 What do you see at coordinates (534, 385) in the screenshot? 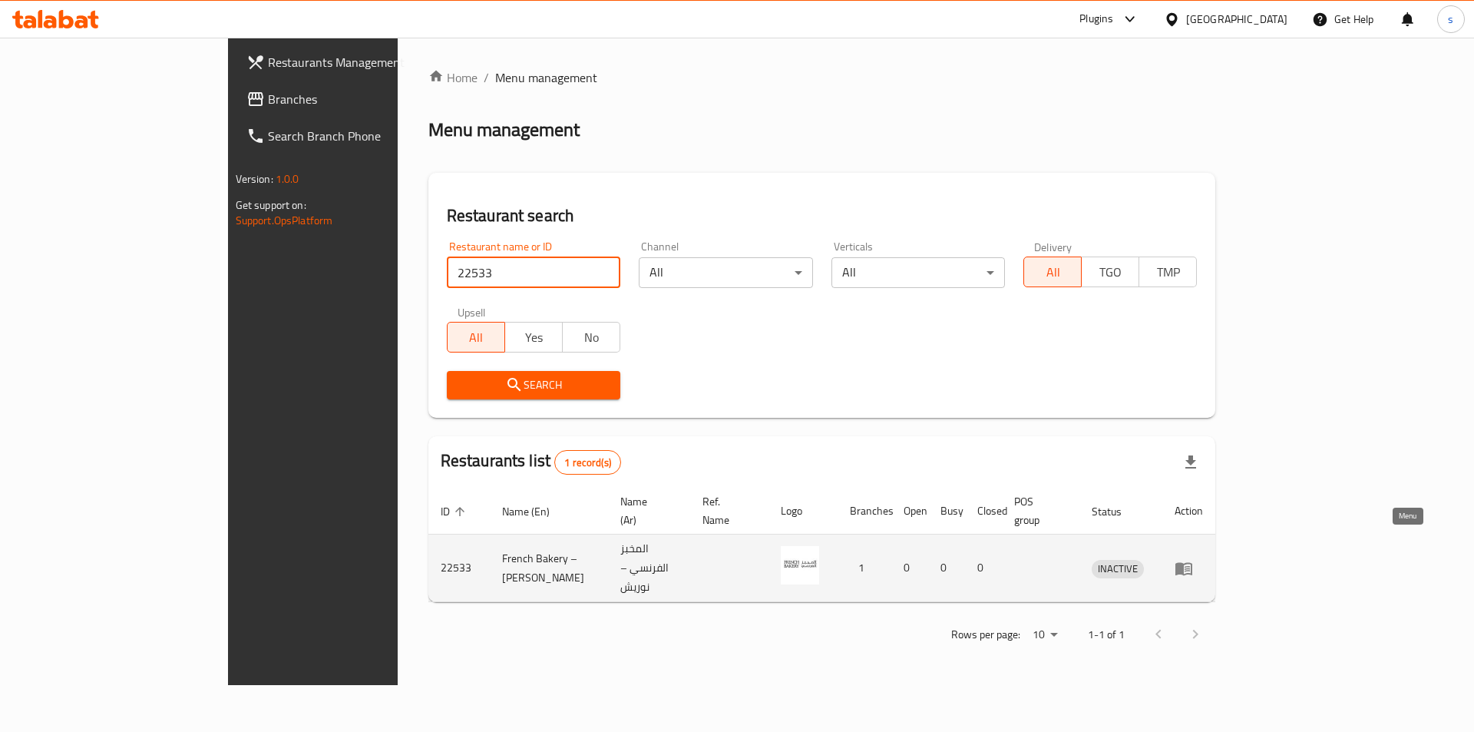
I see `span: Search` at bounding box center [534, 385].